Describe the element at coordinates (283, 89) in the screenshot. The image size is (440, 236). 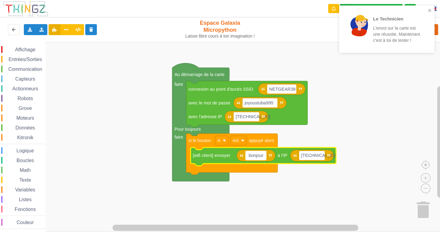
I see `text: NETGEAR38` at that location.